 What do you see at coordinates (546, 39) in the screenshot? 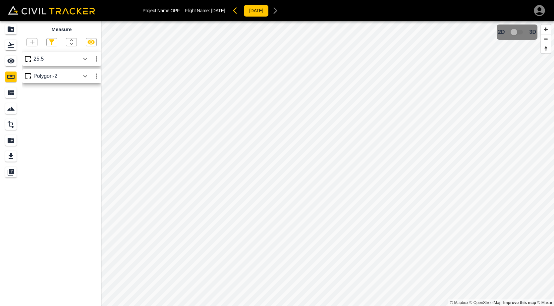
I see `button: Zoom out` at bounding box center [546, 39].